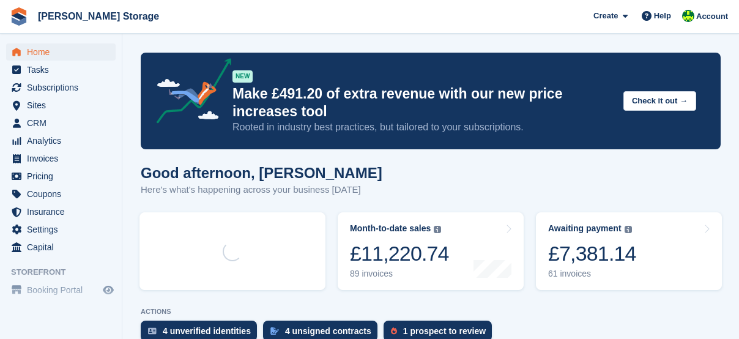 This screenshot has width=739, height=339. What do you see at coordinates (207, 331) in the screenshot?
I see `div: 4 unverified identities` at bounding box center [207, 331].